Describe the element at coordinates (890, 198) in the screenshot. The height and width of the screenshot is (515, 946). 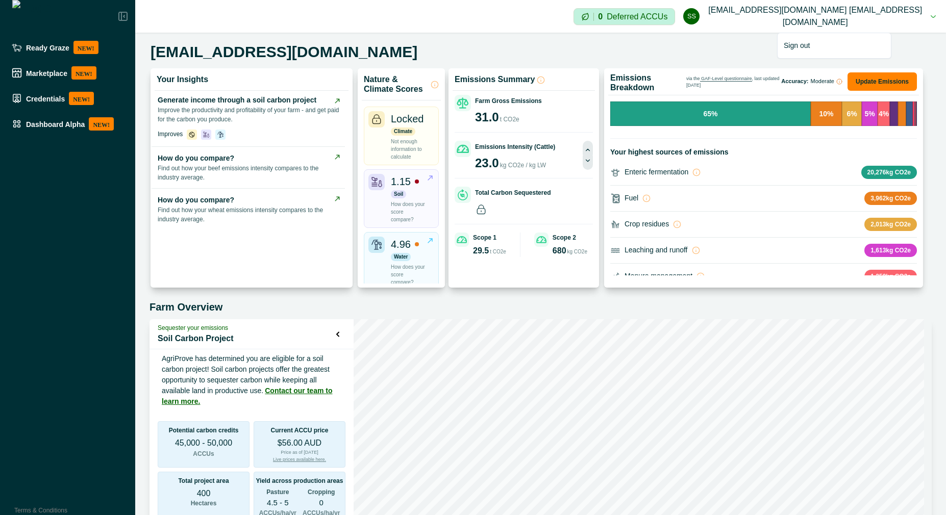
I see `p: 3,962 kg CO2e` at that location.